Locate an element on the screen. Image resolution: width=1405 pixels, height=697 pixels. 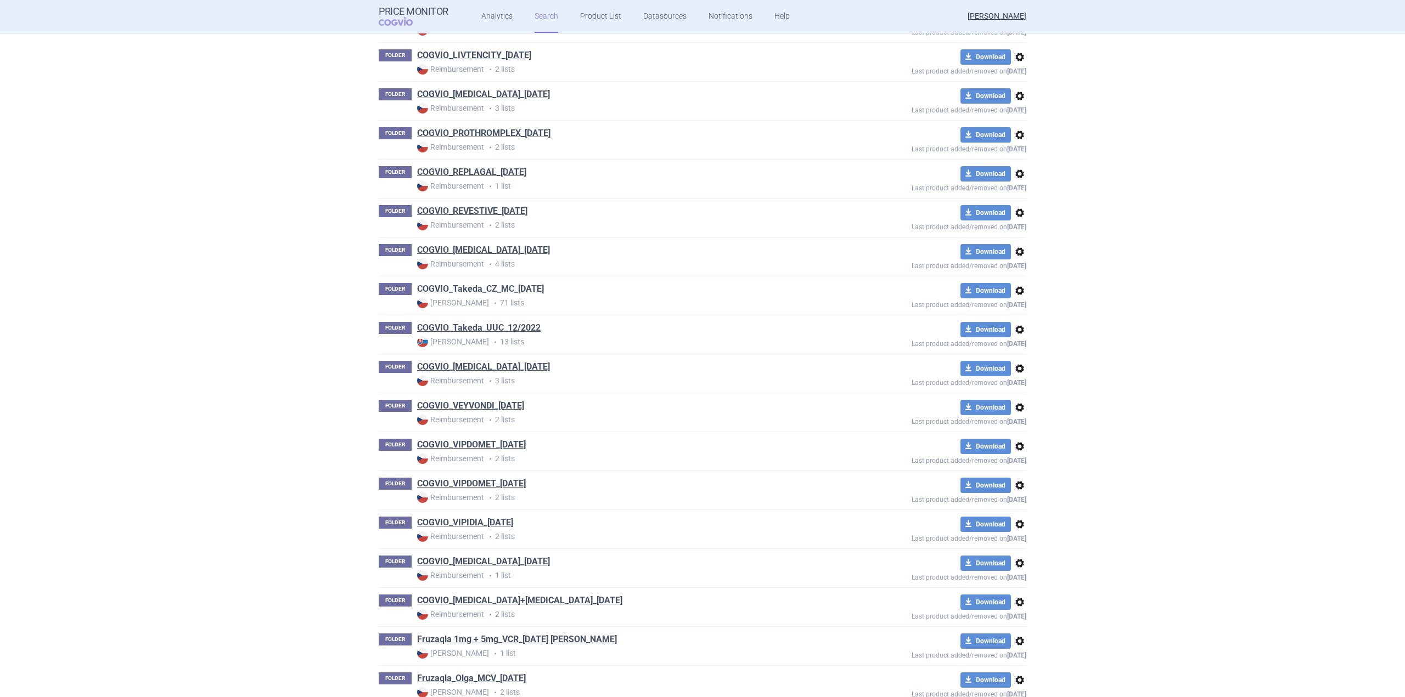
h1: COGVIO_REPLAGAL_05.09.2025 is located at coordinates (471, 173).